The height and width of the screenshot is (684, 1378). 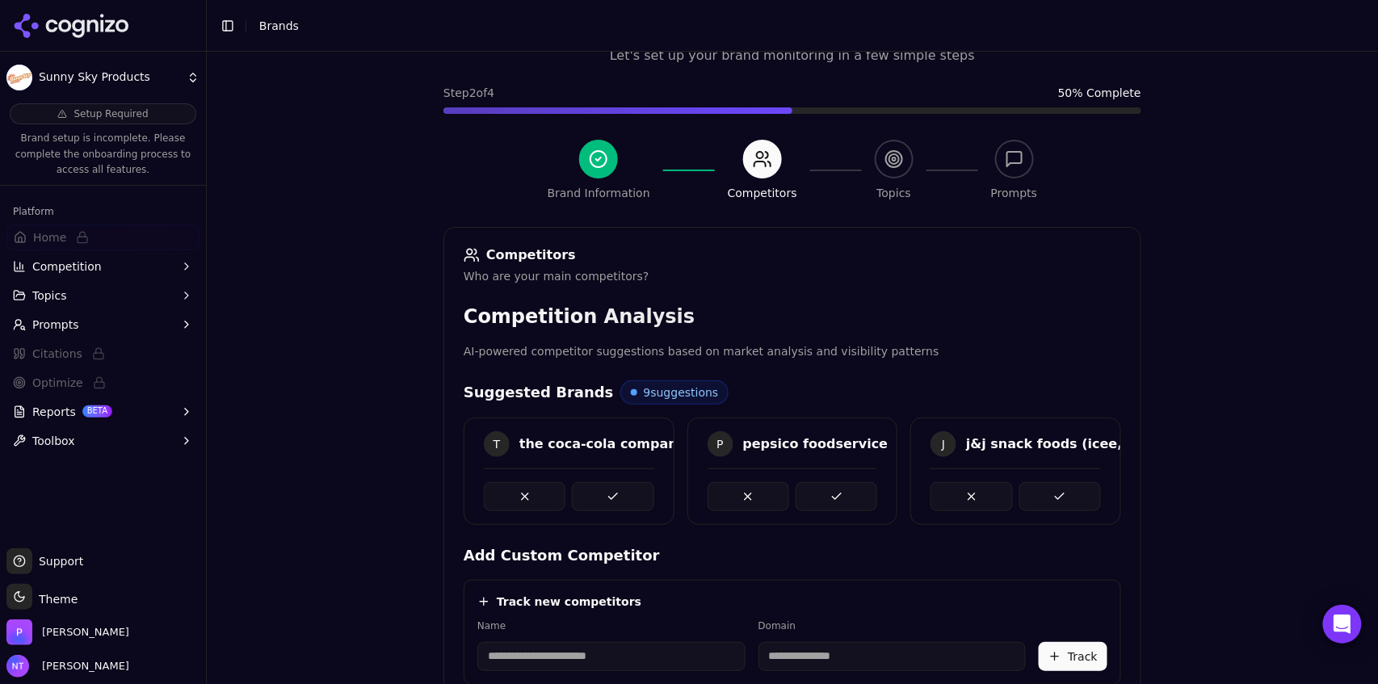 What do you see at coordinates (792, 556) in the screenshot?
I see `h4: Add Custom Competitor` at bounding box center [792, 556].